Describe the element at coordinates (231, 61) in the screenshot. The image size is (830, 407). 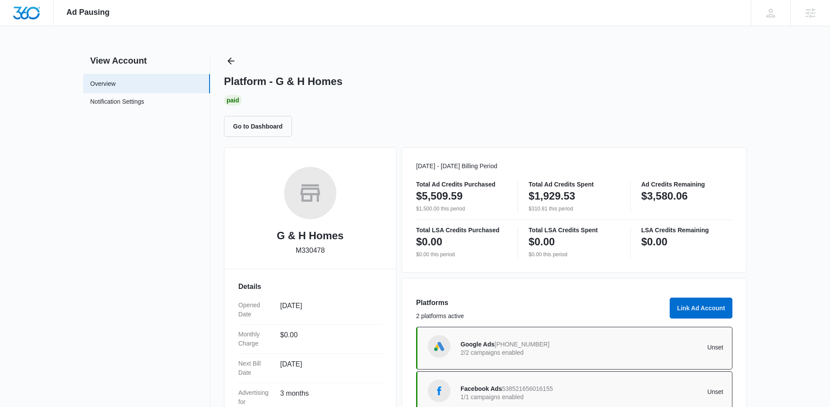
I see `button: Back` at that location.